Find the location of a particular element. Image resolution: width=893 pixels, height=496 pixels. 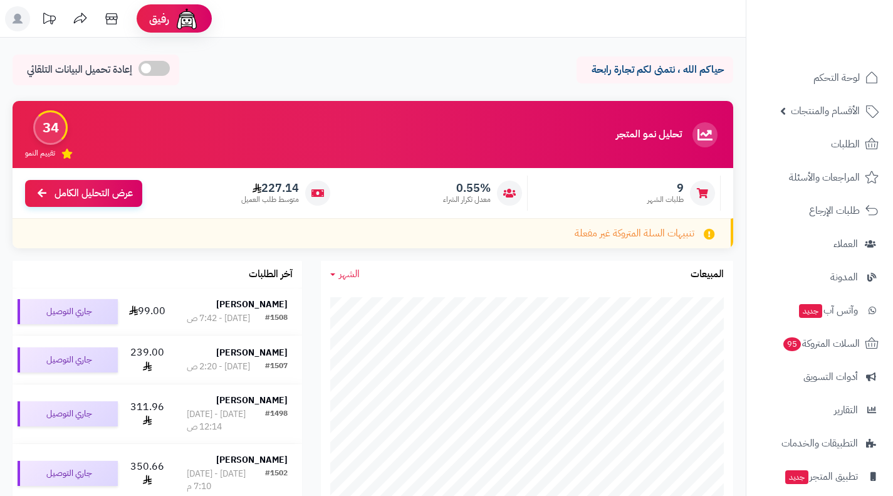

span: 227.14 is located at coordinates (270, 188).